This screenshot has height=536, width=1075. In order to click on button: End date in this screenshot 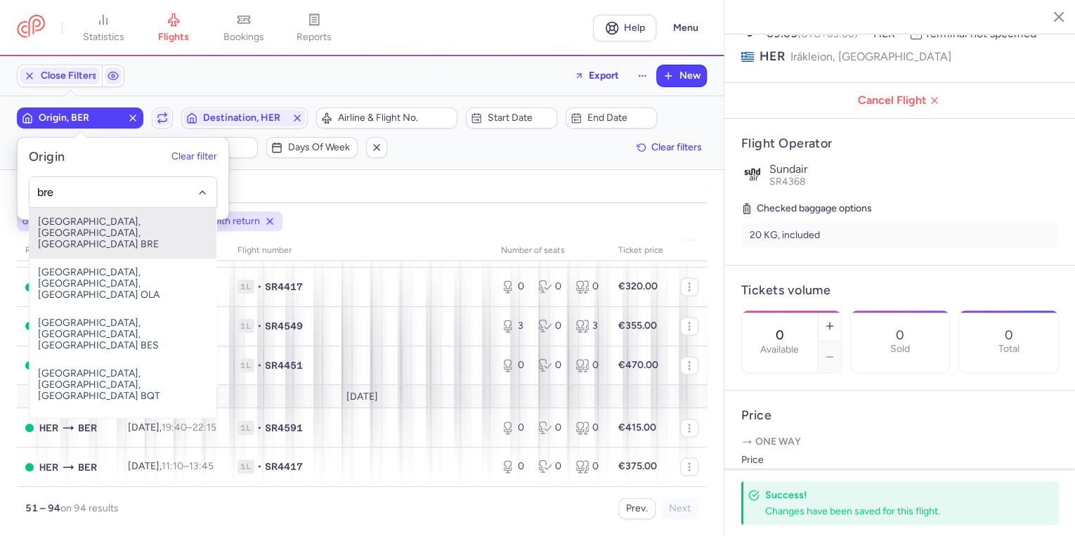, I will do `click(611, 118)`.